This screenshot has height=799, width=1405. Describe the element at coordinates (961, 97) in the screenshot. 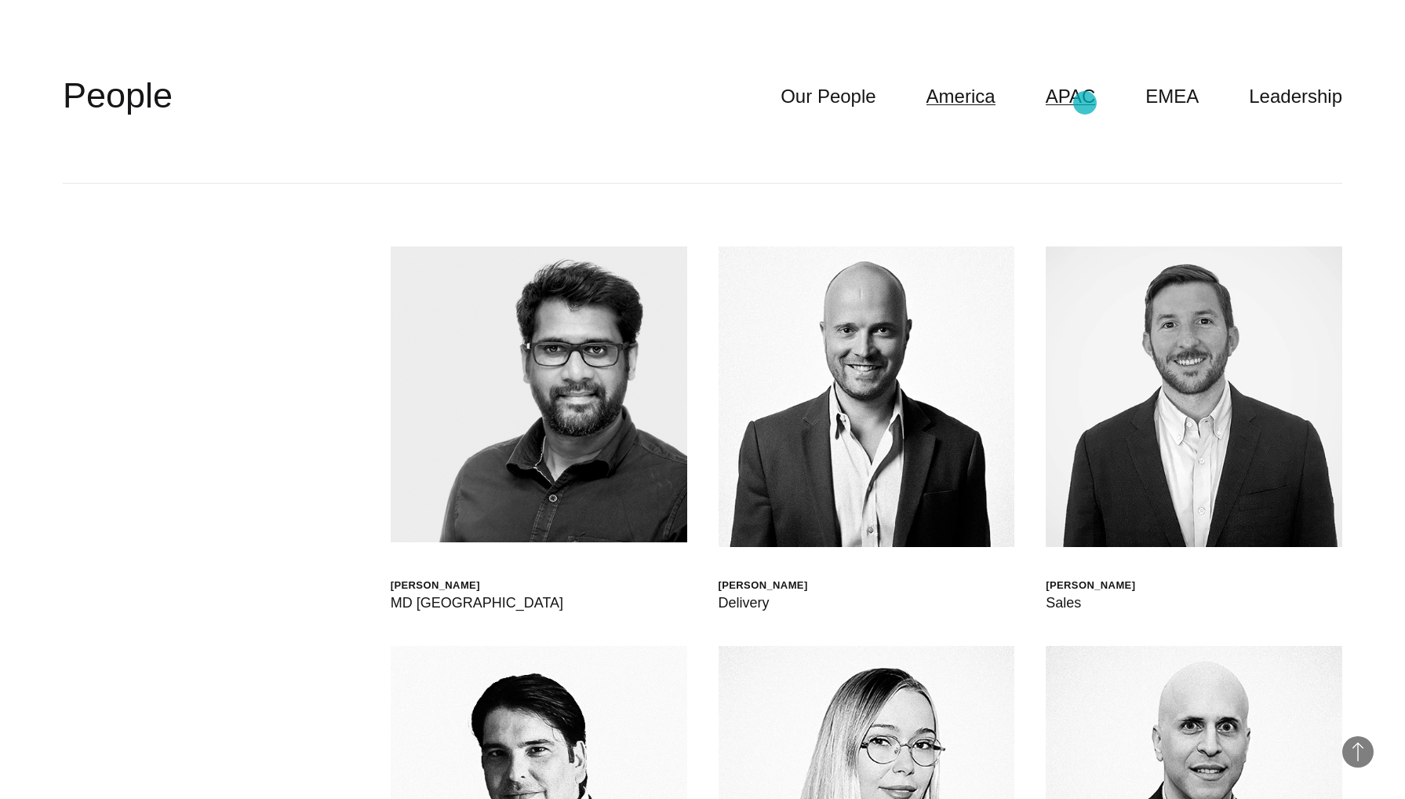

I see `a: America` at that location.